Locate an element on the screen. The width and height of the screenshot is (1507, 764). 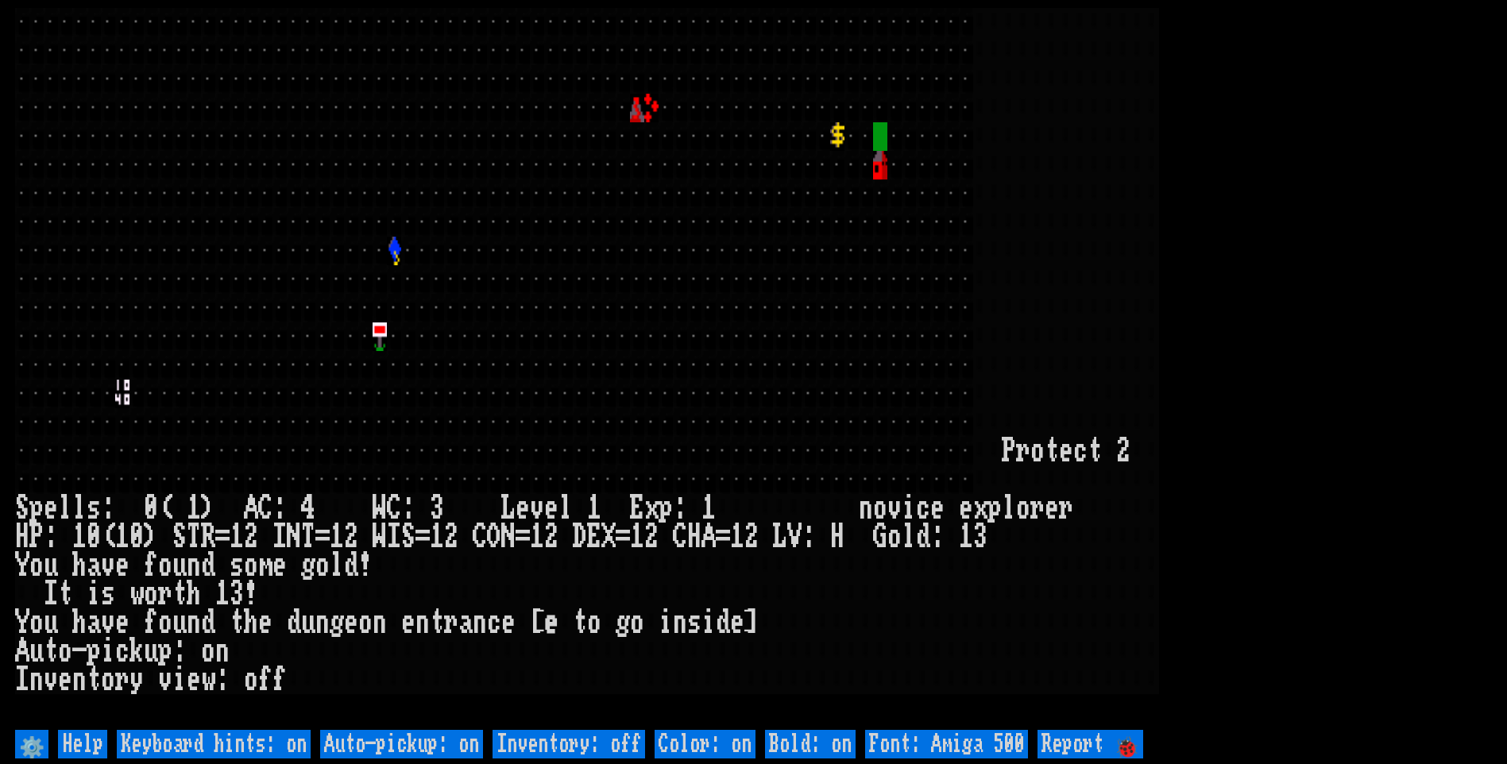
input: Inventory: off is located at coordinates (569, 745).